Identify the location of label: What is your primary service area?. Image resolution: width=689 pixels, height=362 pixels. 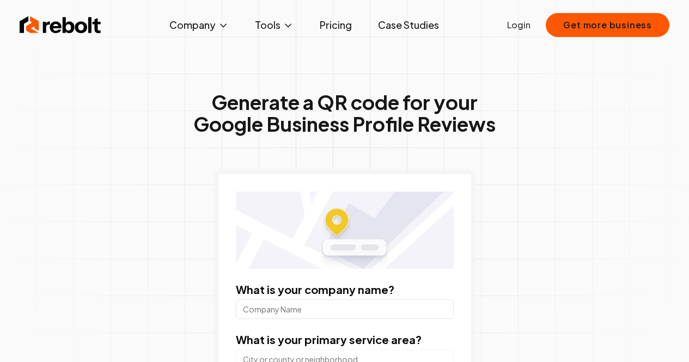
(328, 339).